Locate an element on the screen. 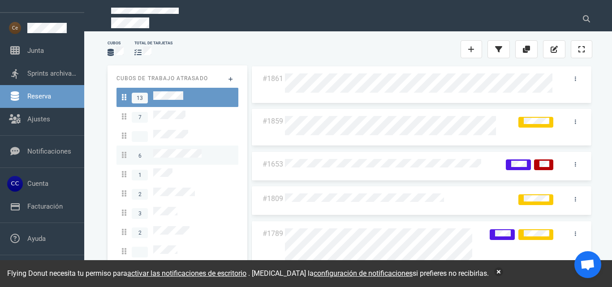 The height and width of the screenshot is (287, 612). font: 1 is located at coordinates (140, 175).